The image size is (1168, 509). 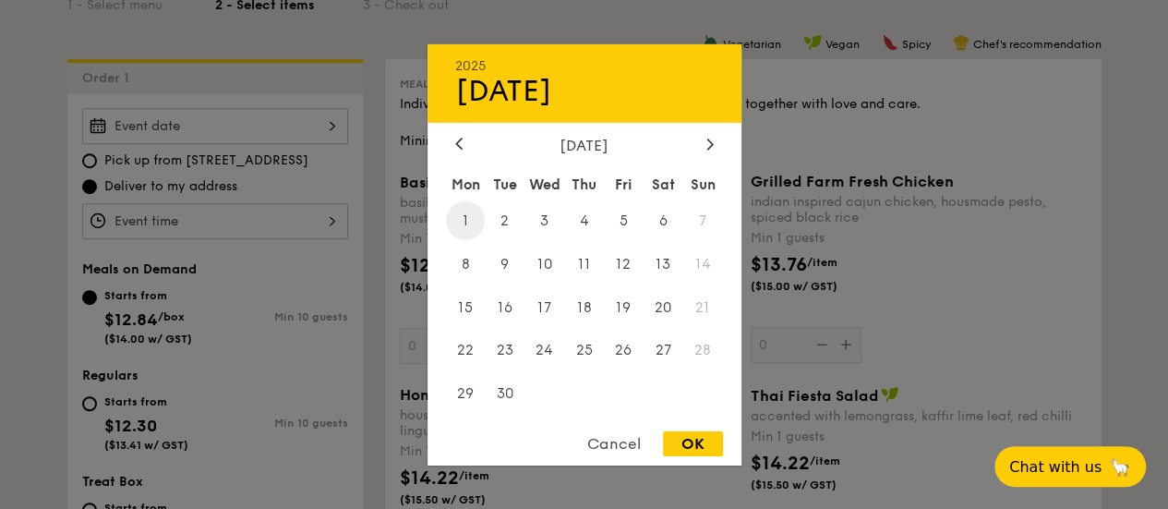 What do you see at coordinates (692, 443) in the screenshot?
I see `div: OK` at bounding box center [692, 443].